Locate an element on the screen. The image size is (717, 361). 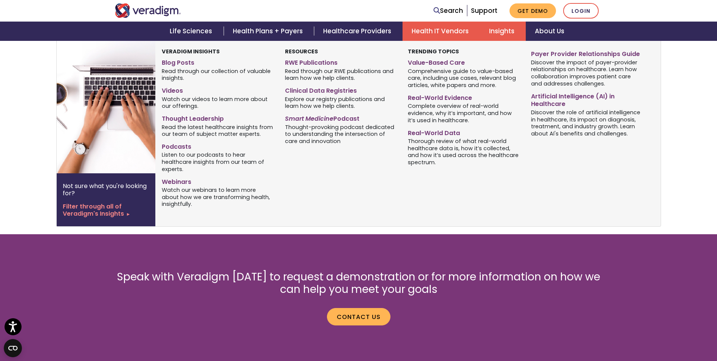
a: Thought Leadership is located at coordinates (217, 117).